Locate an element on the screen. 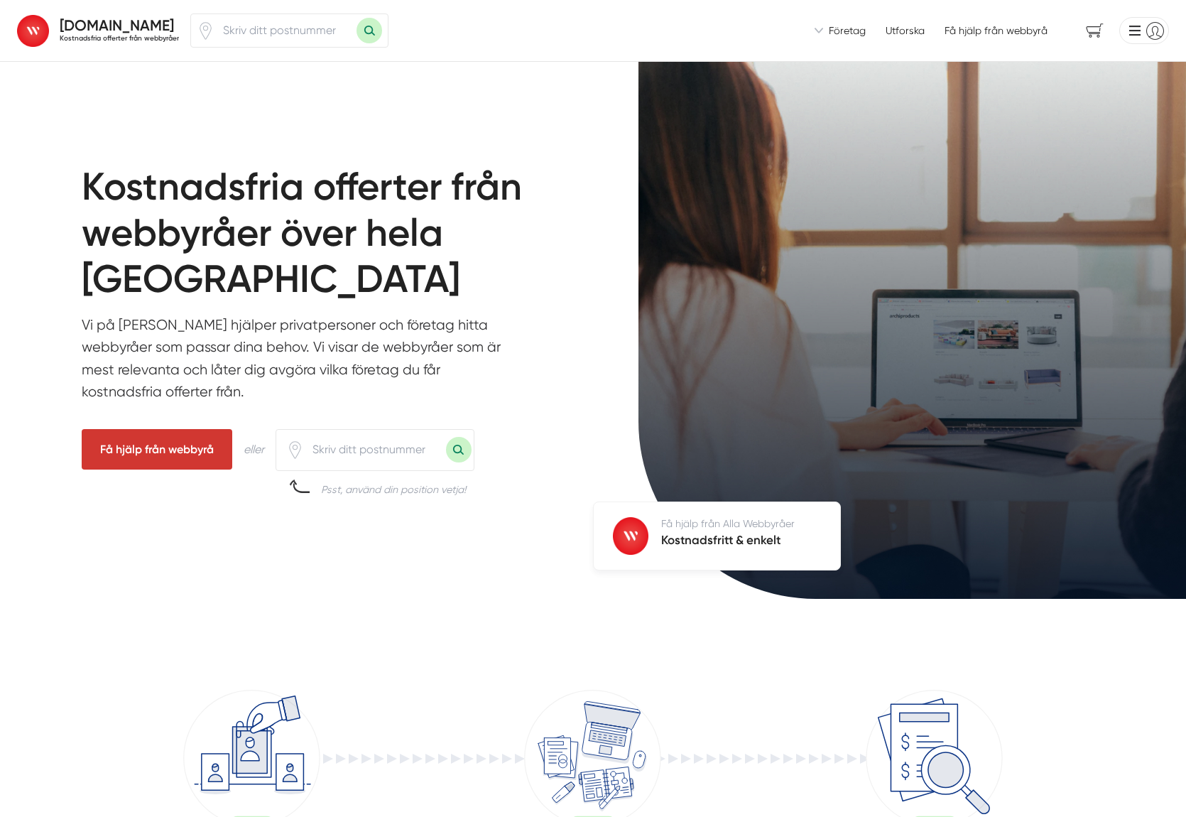 The image size is (1186, 817). h5: Kostnadsfritt & enkelt is located at coordinates (728, 541).